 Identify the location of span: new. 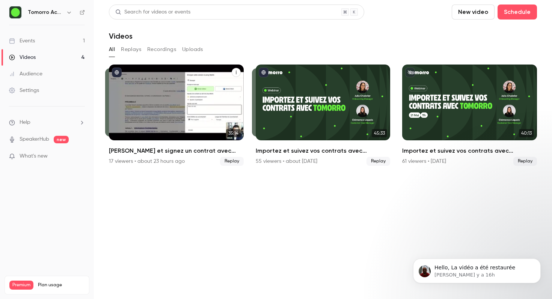
(61, 140).